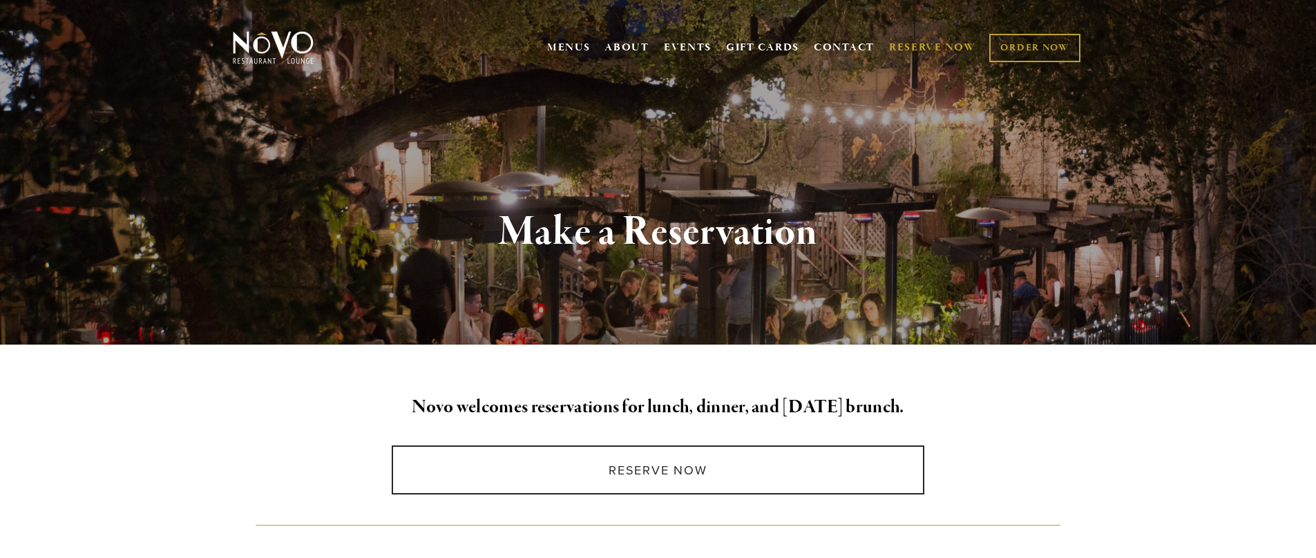 Image resolution: width=1316 pixels, height=558 pixels. I want to click on strong: Make a Reservation, so click(657, 232).